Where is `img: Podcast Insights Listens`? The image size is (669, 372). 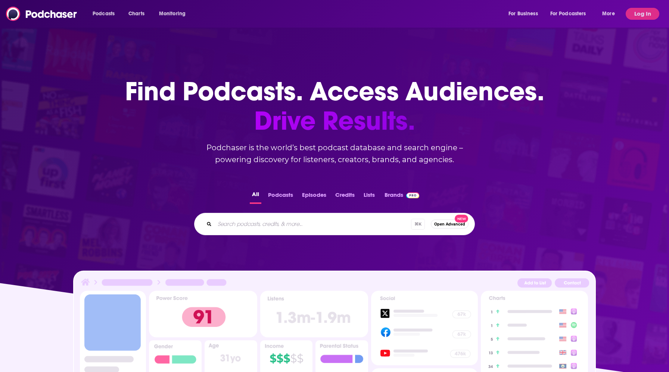
img: Podcast Insights Listens is located at coordinates (314, 314).